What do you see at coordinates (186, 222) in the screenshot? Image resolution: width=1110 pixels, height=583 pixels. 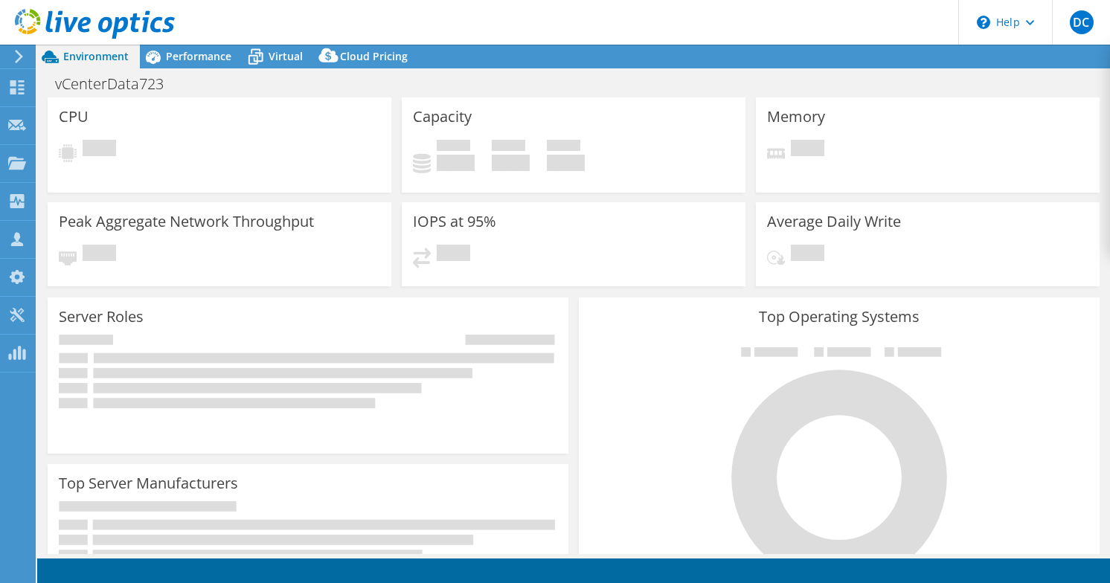 I see `h3: Peak Aggregate Network Throughput` at bounding box center [186, 222].